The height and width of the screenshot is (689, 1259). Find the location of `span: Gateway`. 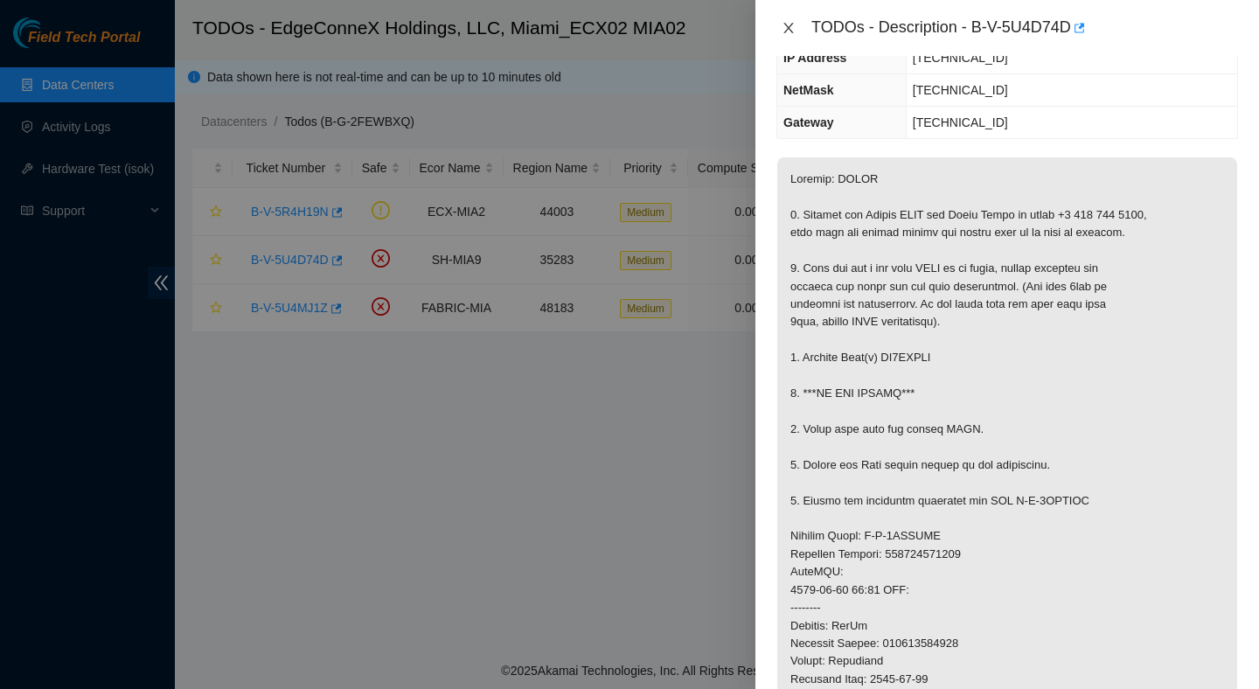

span: Gateway is located at coordinates (809, 122).